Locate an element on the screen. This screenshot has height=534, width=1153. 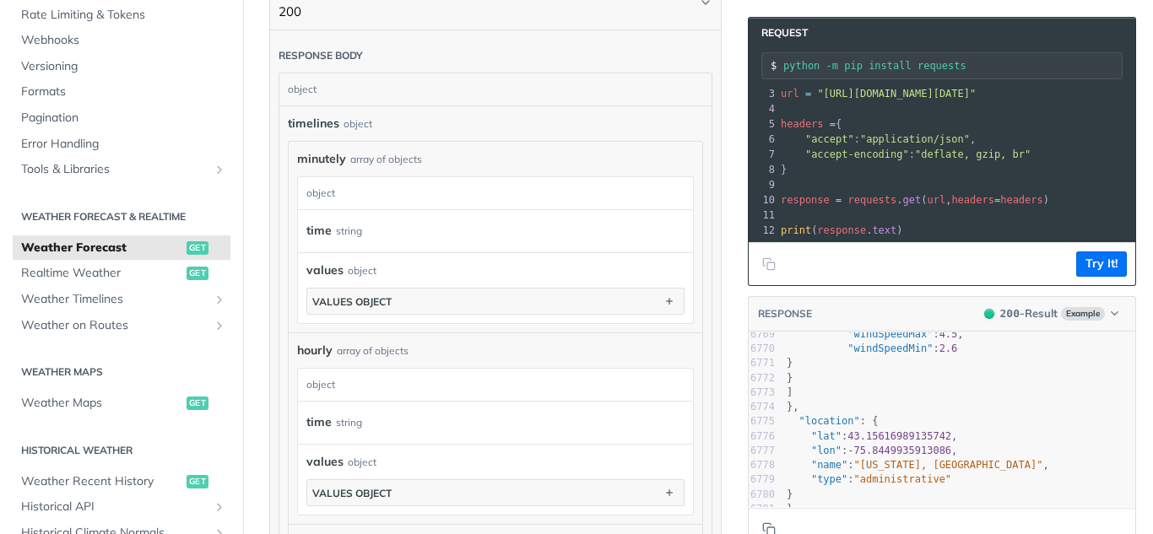
span: Versioning is located at coordinates (123, 67).